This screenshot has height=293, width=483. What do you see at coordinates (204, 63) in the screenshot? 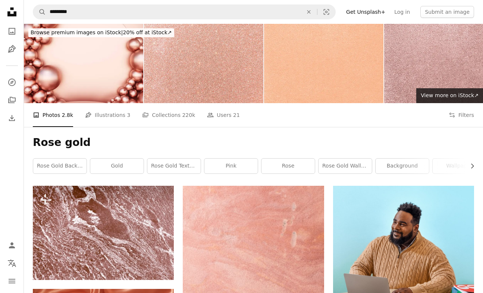
I see `img: Rose gold glitter background pink red sparkling shiny wrapping paper texture for Christmas holida...` at bounding box center [204, 63].